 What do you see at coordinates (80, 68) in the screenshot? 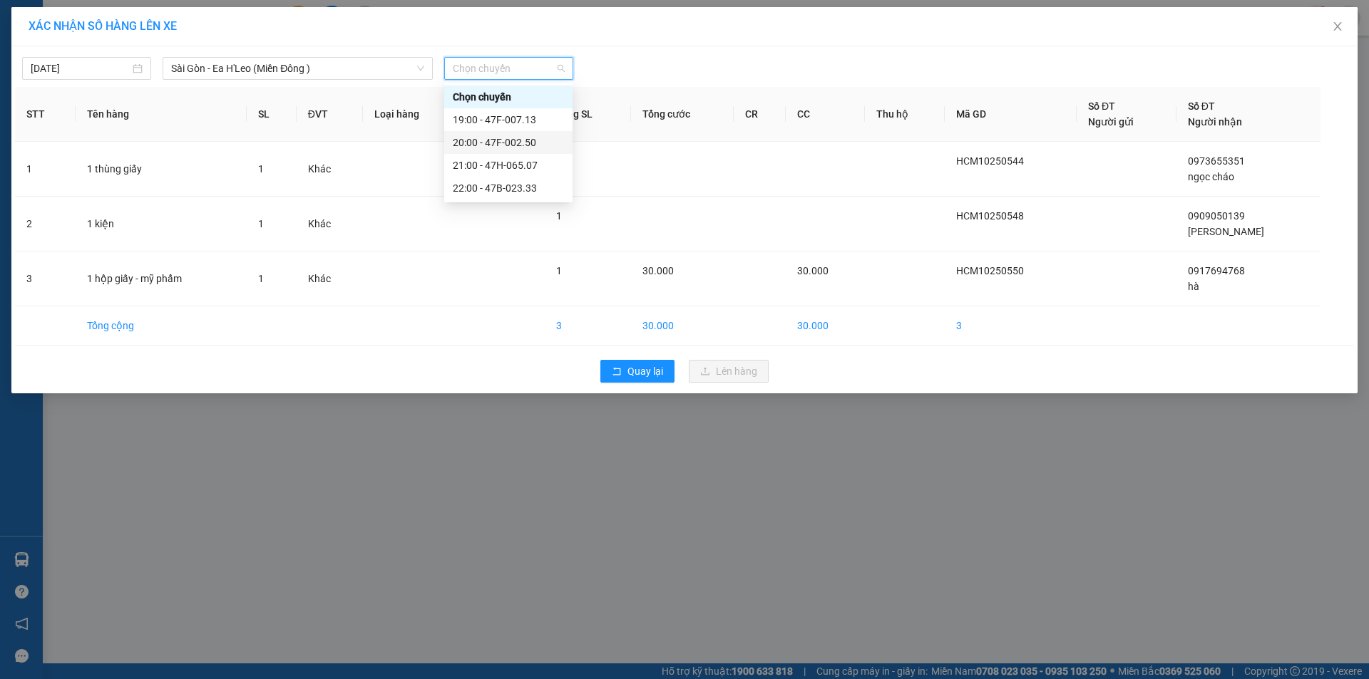
I see `input: 12/10/2025` at bounding box center [80, 68].